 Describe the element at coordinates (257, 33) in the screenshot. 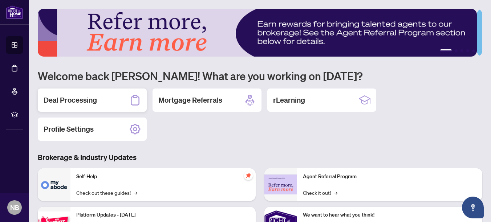

I see `img: Slide 0` at that location.